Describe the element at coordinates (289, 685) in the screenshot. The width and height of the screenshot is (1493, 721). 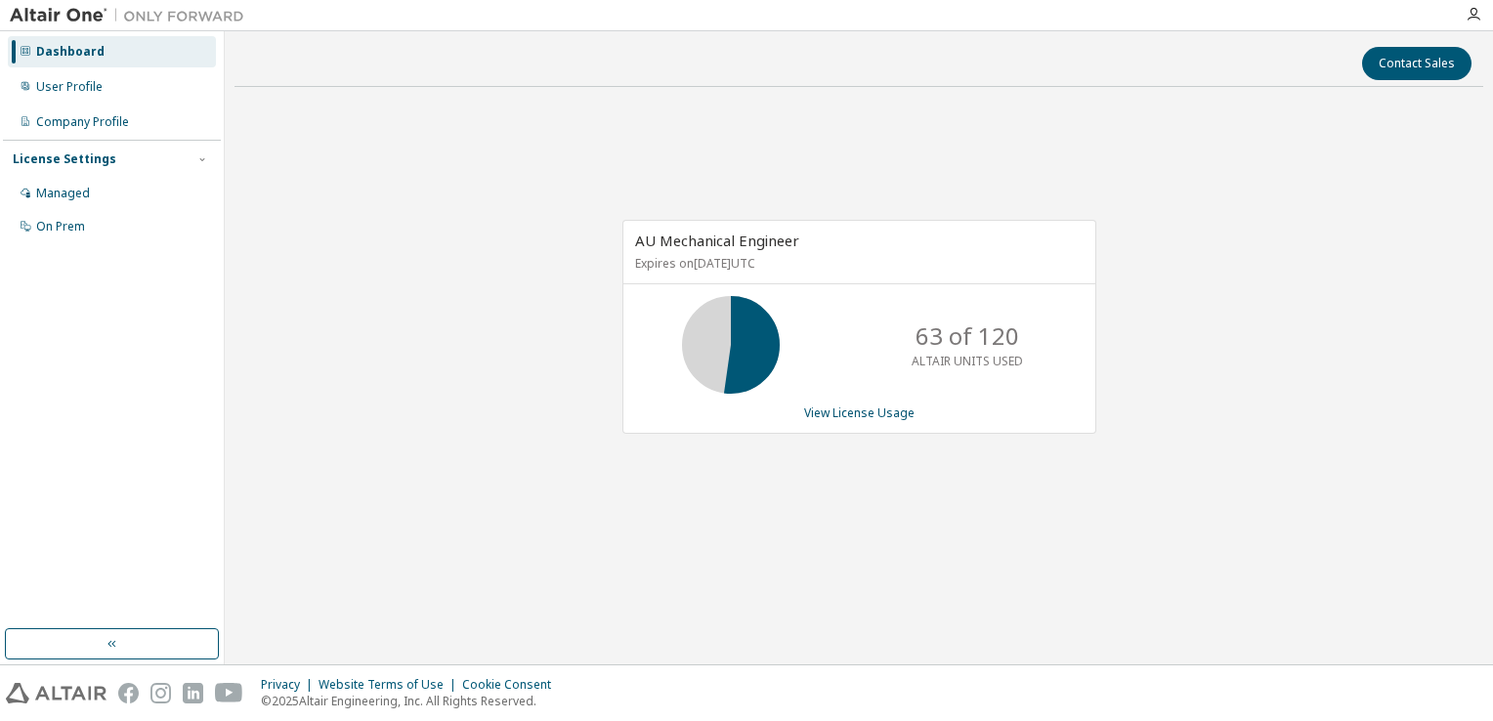
I see `div: Privacy` at that location.